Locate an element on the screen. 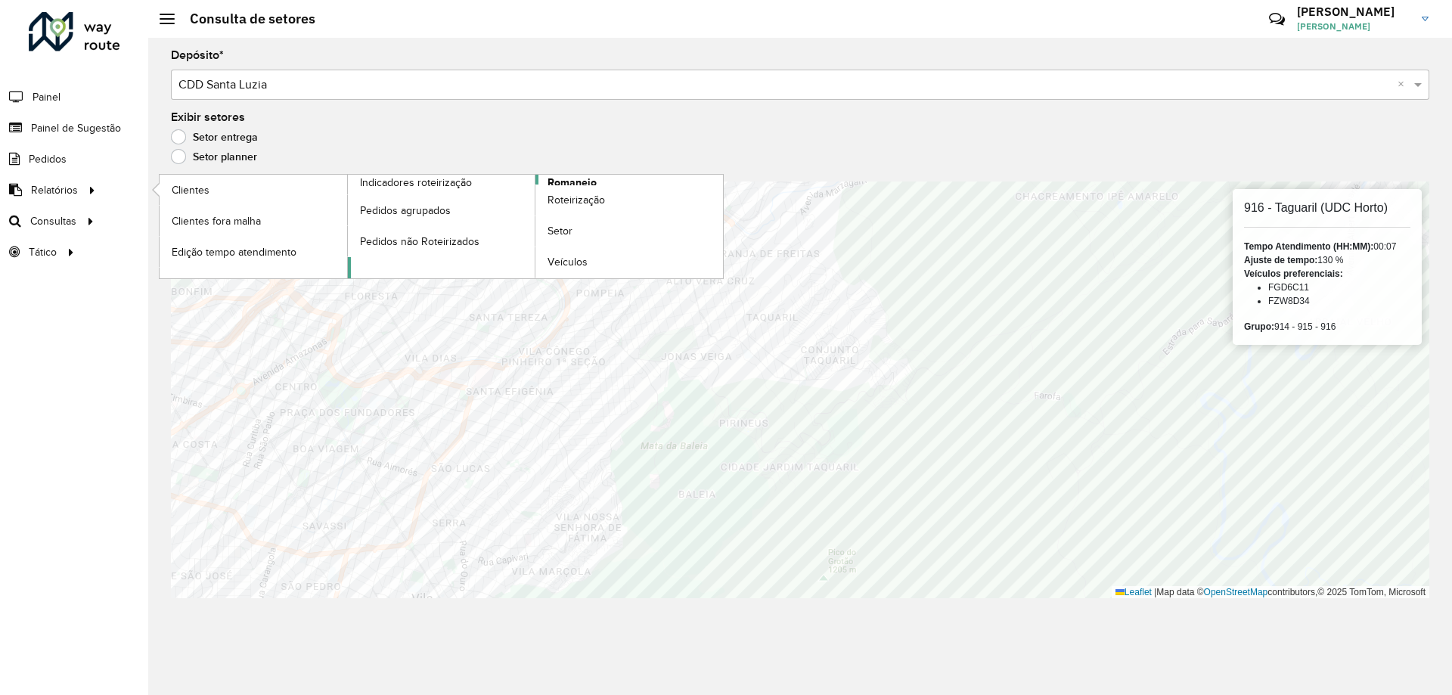 Image resolution: width=1452 pixels, height=695 pixels. a: Setor is located at coordinates (629, 231).